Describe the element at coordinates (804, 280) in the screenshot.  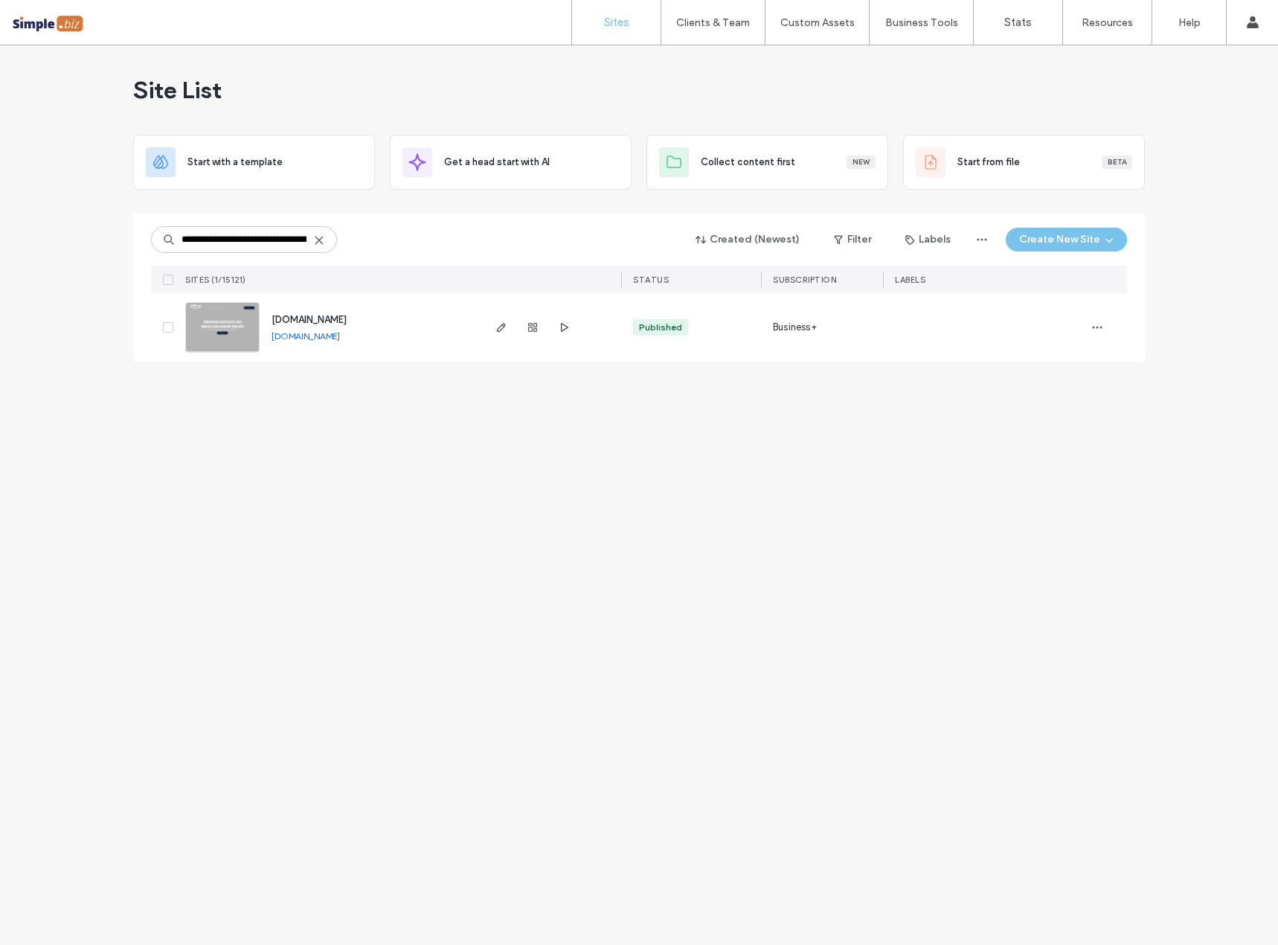
I see `span: SUBSCRIPTION` at that location.